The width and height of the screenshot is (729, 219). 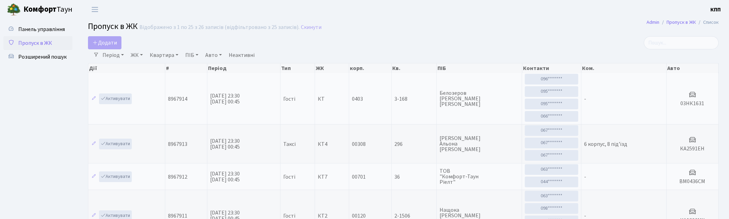 I want to click on th: Кв., so click(x=414, y=68).